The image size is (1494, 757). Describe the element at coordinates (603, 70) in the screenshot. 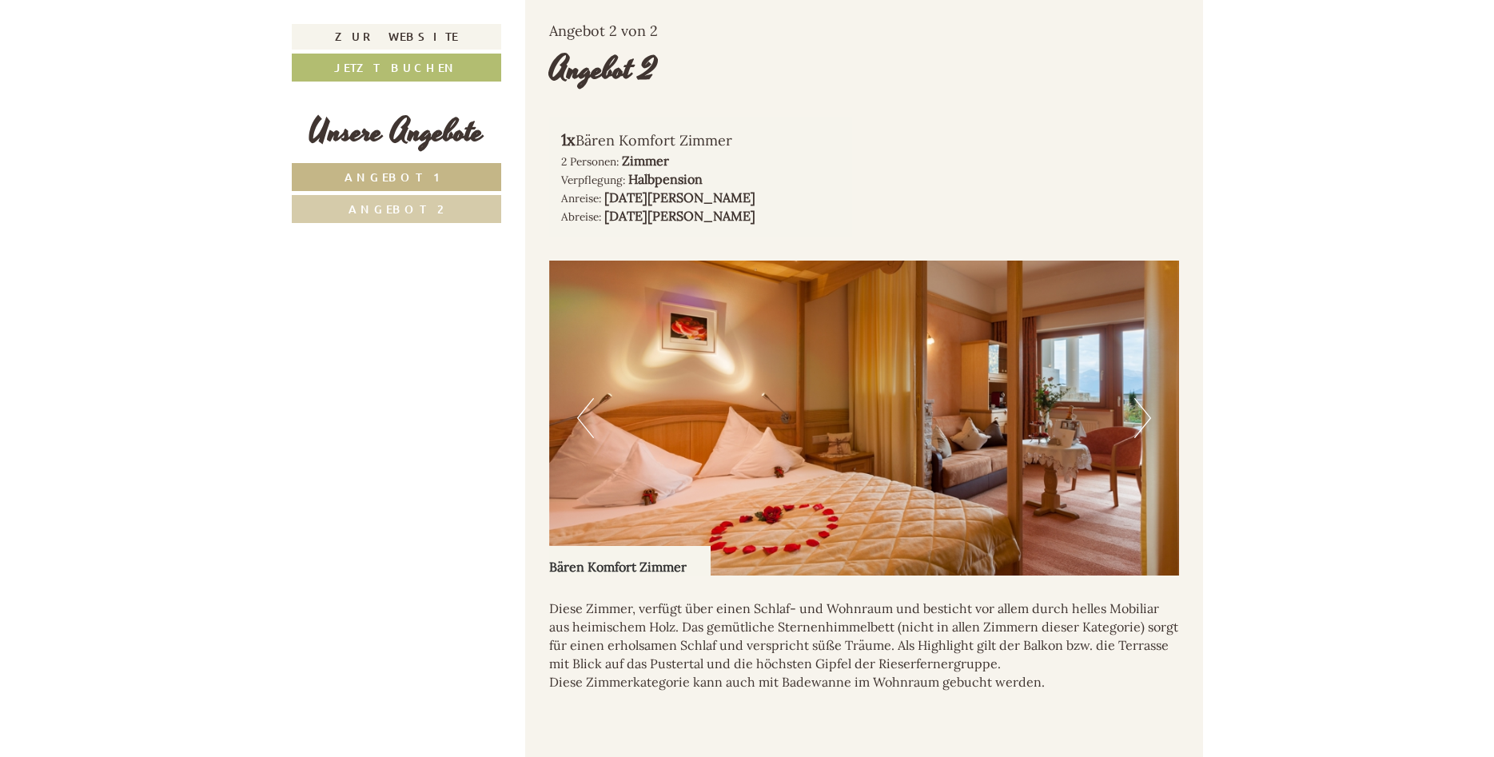

I see `div: Angebot 2` at that location.